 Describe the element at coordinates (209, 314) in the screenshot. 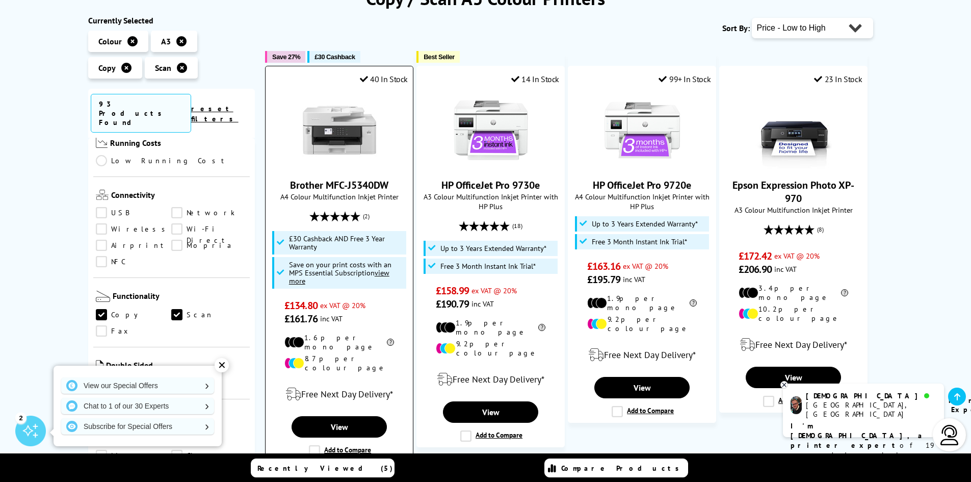

I see `a: Scan` at that location.